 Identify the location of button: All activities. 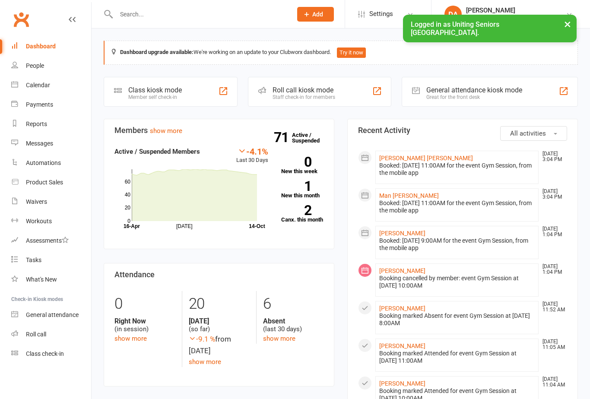
(534, 133).